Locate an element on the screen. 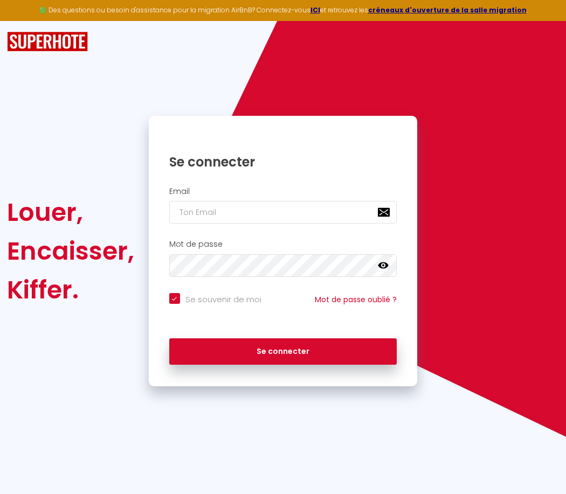  h2: Email is located at coordinates (283, 191).